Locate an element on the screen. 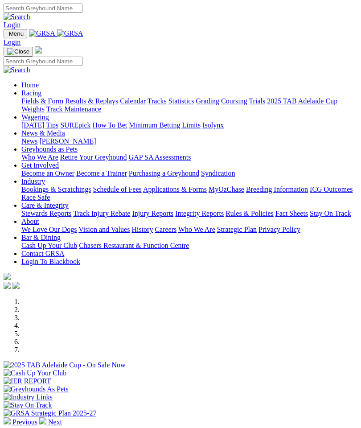 This screenshot has width=361, height=428. a: Industry is located at coordinates (33, 181).